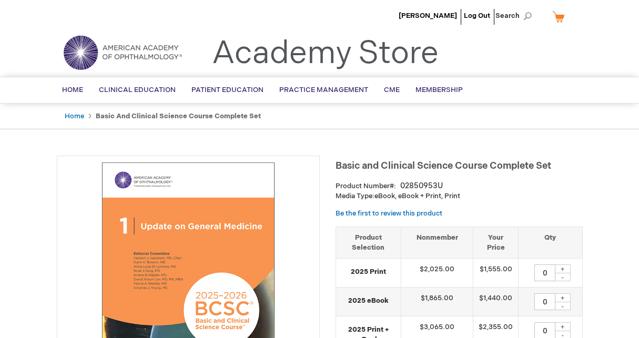 The width and height of the screenshot is (639, 338). I want to click on a: Academy Store, so click(325, 54).